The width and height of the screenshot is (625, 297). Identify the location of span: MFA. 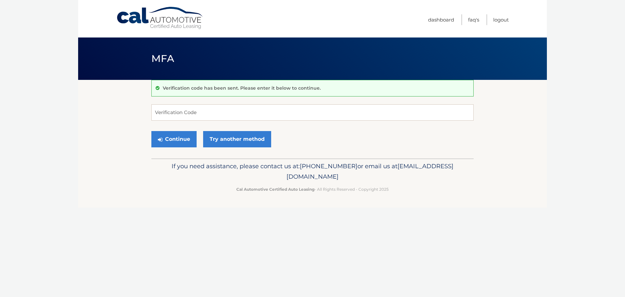
(163, 58).